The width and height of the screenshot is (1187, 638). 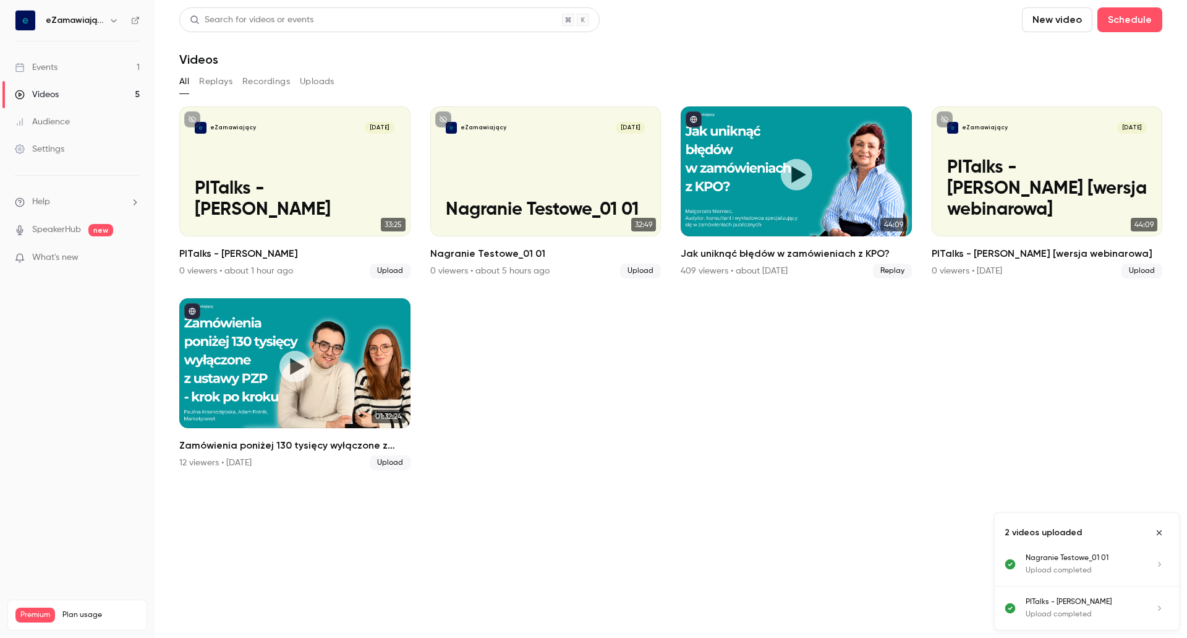 I want to click on h6: eZamawiający, so click(x=75, y=20).